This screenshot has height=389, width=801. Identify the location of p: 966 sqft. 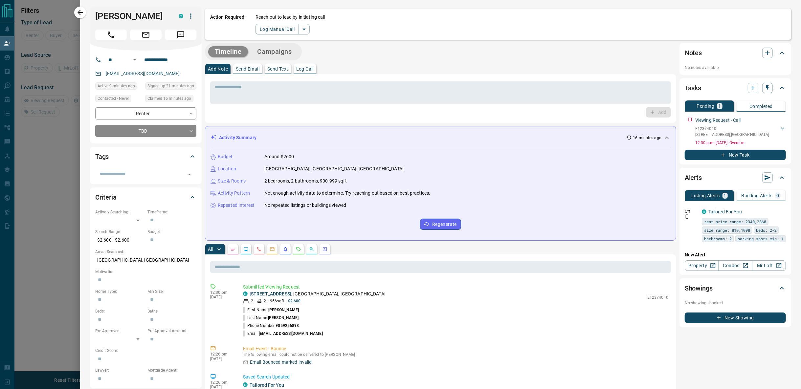
(277, 301).